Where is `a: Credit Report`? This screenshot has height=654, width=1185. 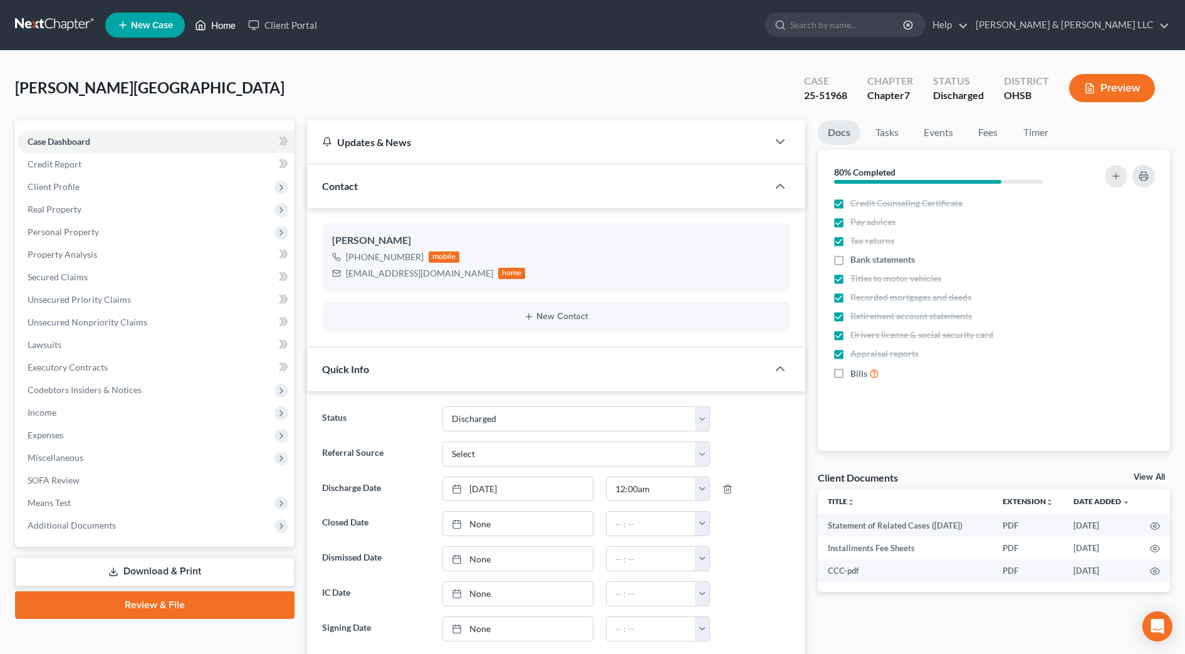
a: Credit Report is located at coordinates (156, 164).